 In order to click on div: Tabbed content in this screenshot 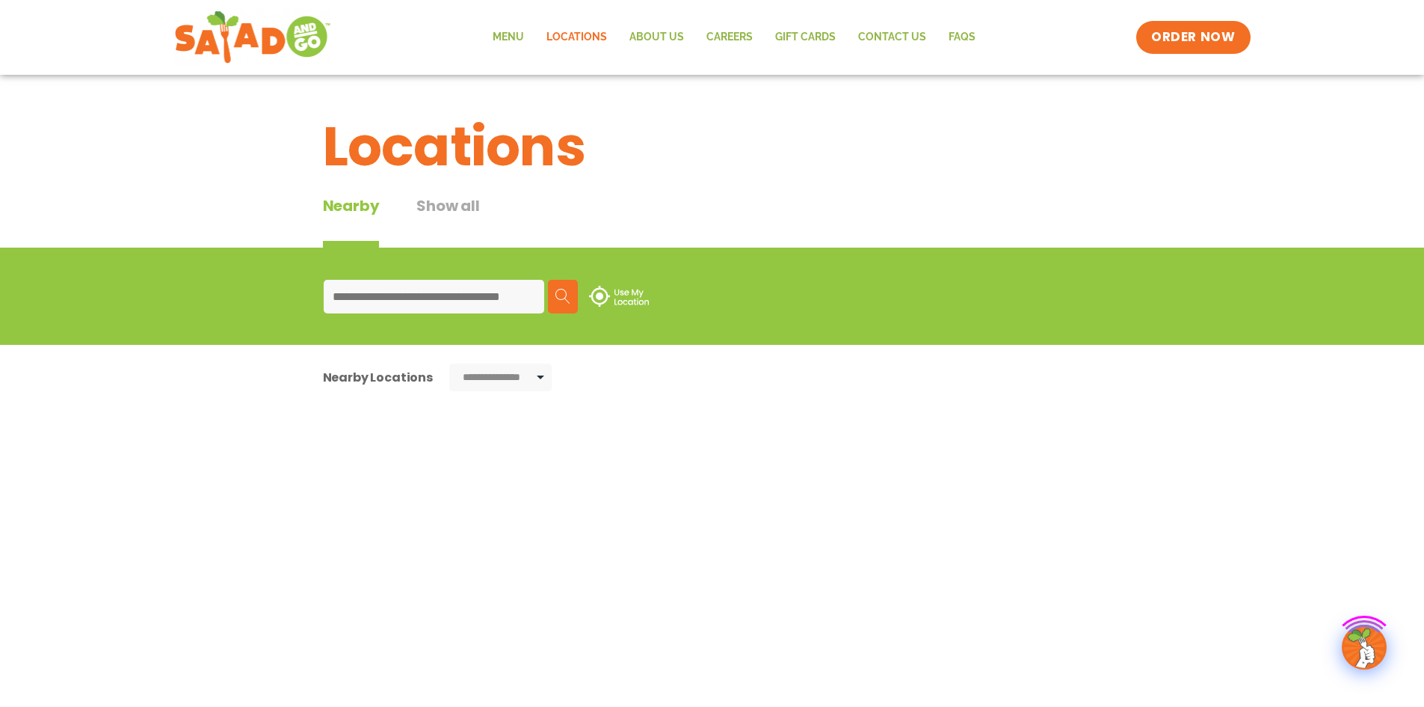, I will do `click(420, 221)`.